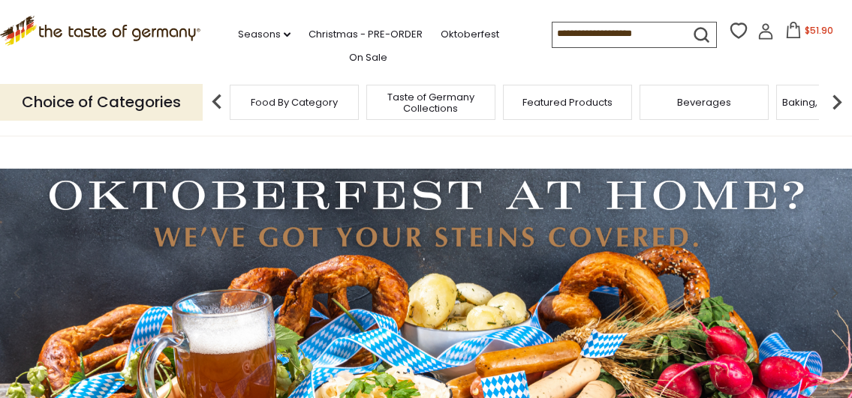  Describe the element at coordinates (567, 102) in the screenshot. I see `span: Featured Products` at that location.